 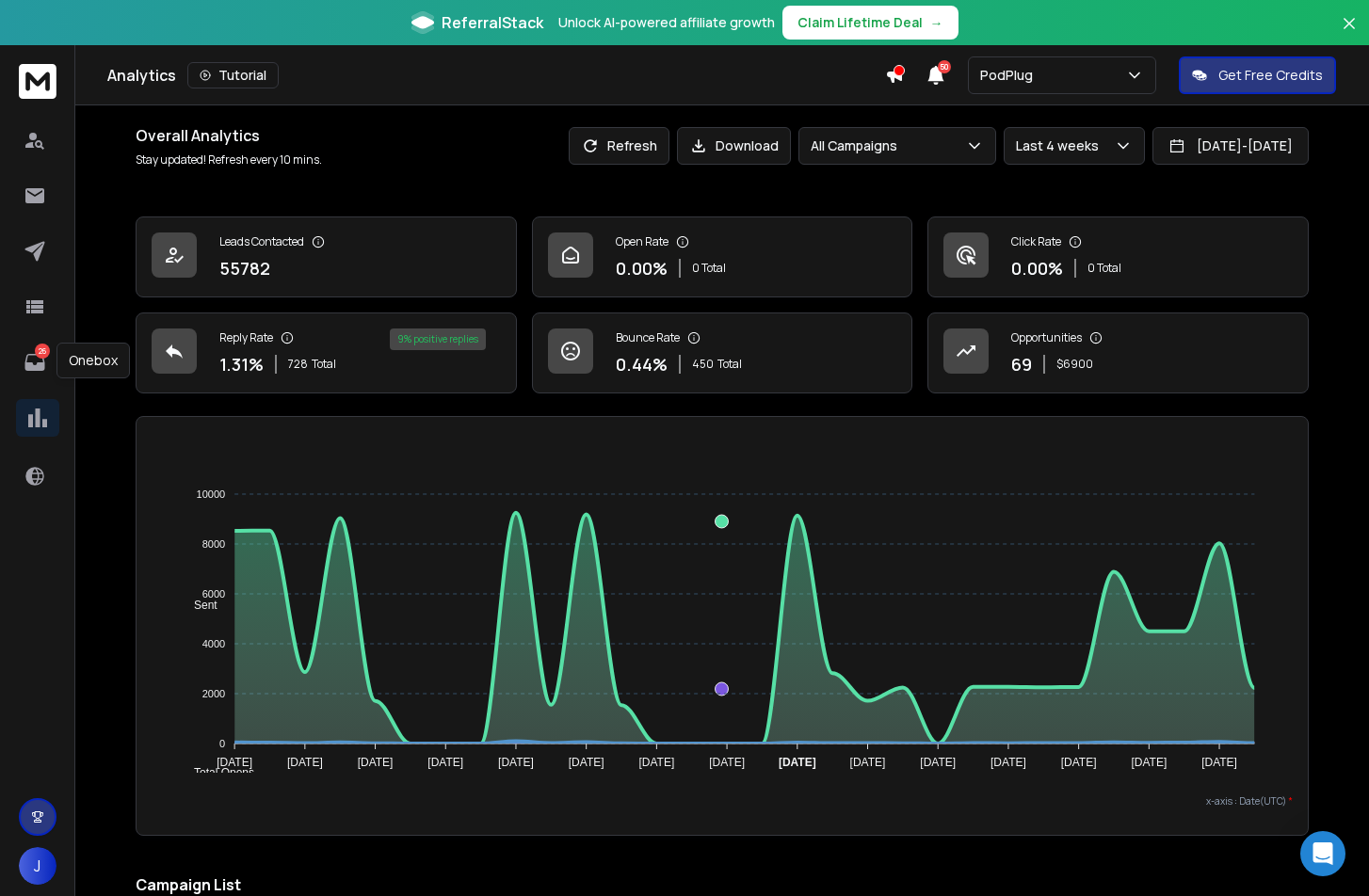 I want to click on tspan: 10000, so click(x=211, y=494).